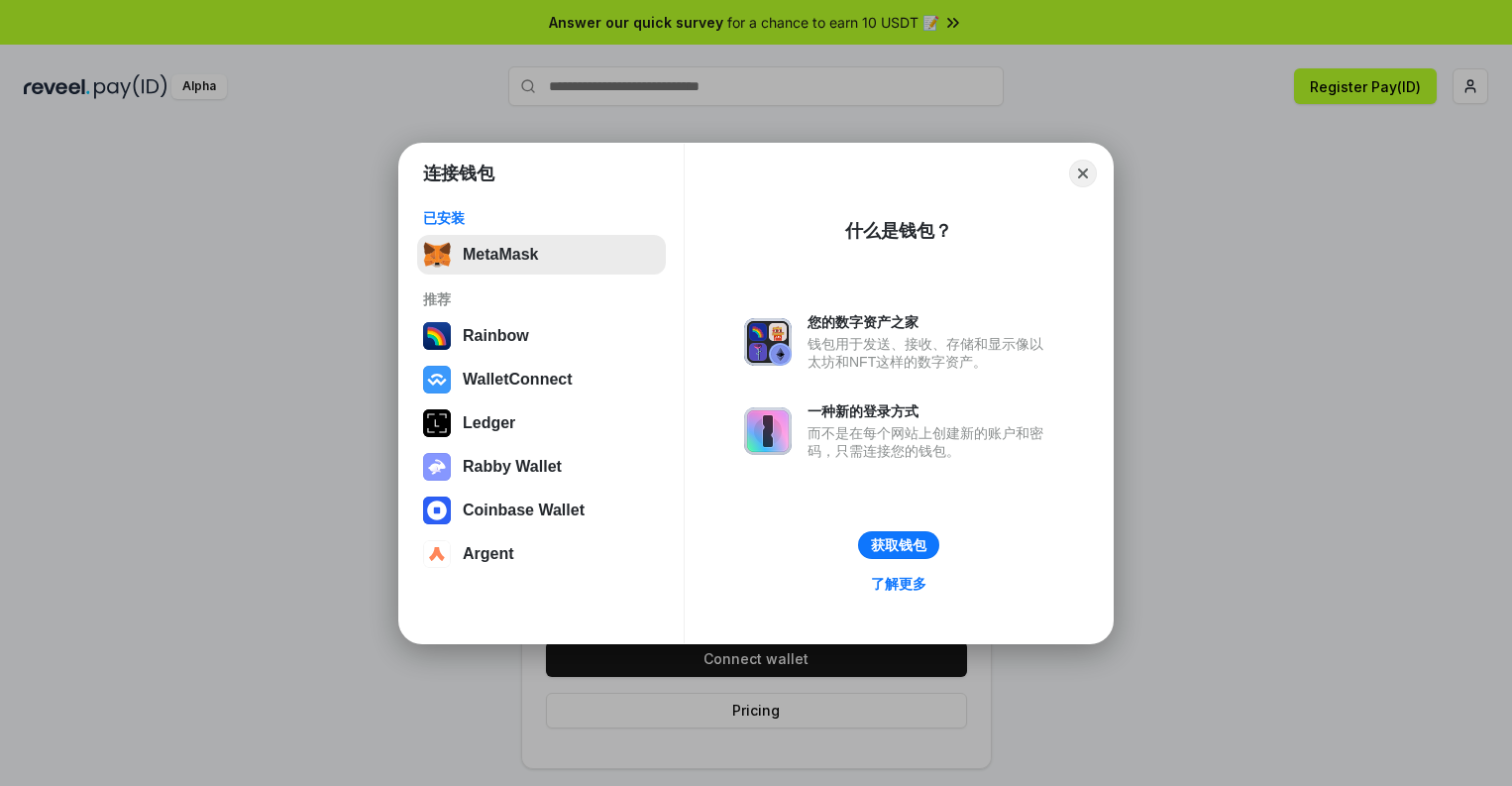 The height and width of the screenshot is (786, 1512). Describe the element at coordinates (488, 554) in the screenshot. I see `div: Argent` at that location.